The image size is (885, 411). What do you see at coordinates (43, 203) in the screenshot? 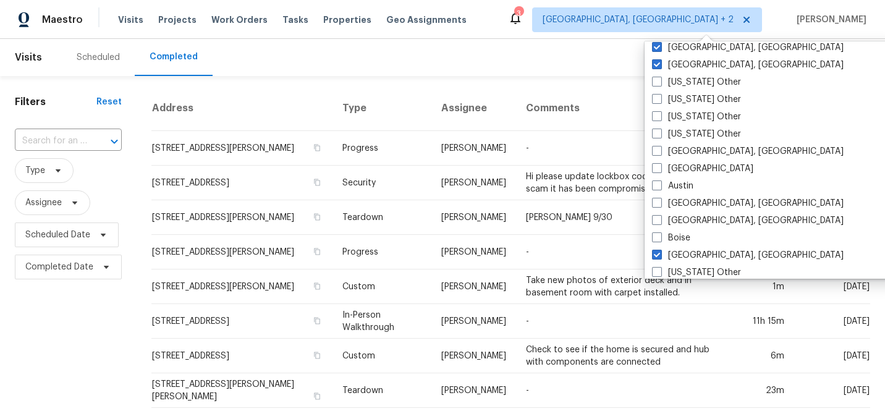
I see `span: Assignee` at bounding box center [43, 203].